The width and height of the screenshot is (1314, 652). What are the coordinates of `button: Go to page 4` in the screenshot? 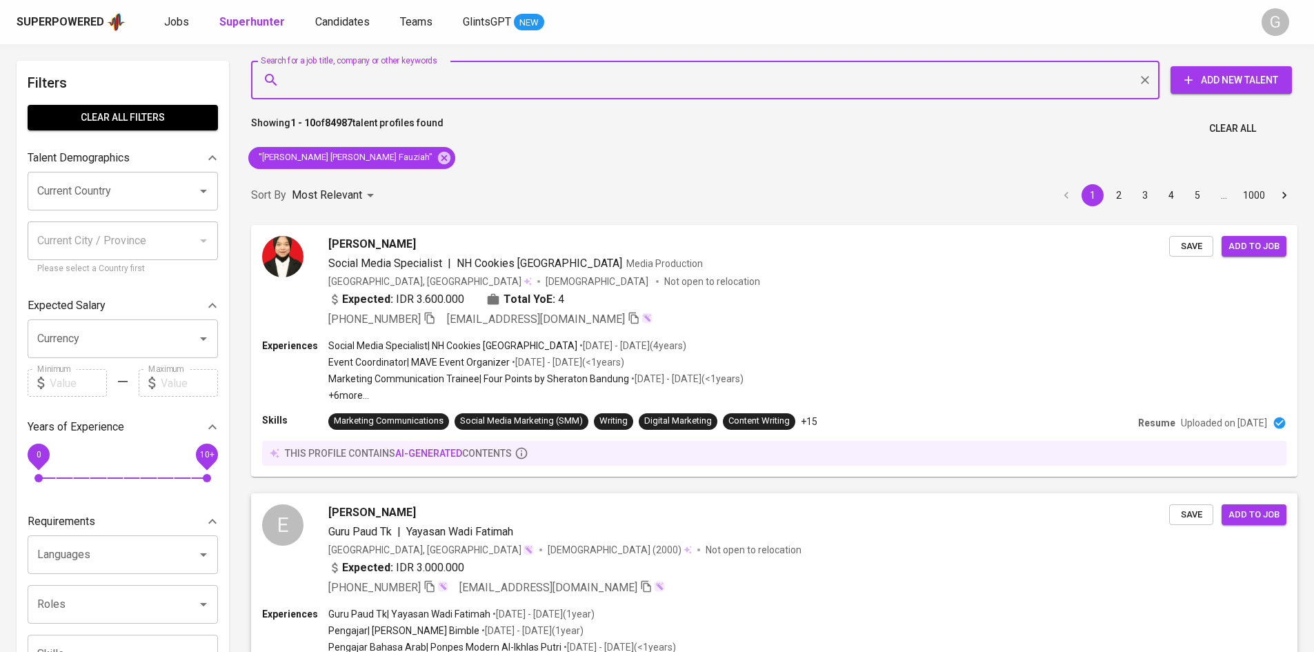 It's located at (1172, 195).